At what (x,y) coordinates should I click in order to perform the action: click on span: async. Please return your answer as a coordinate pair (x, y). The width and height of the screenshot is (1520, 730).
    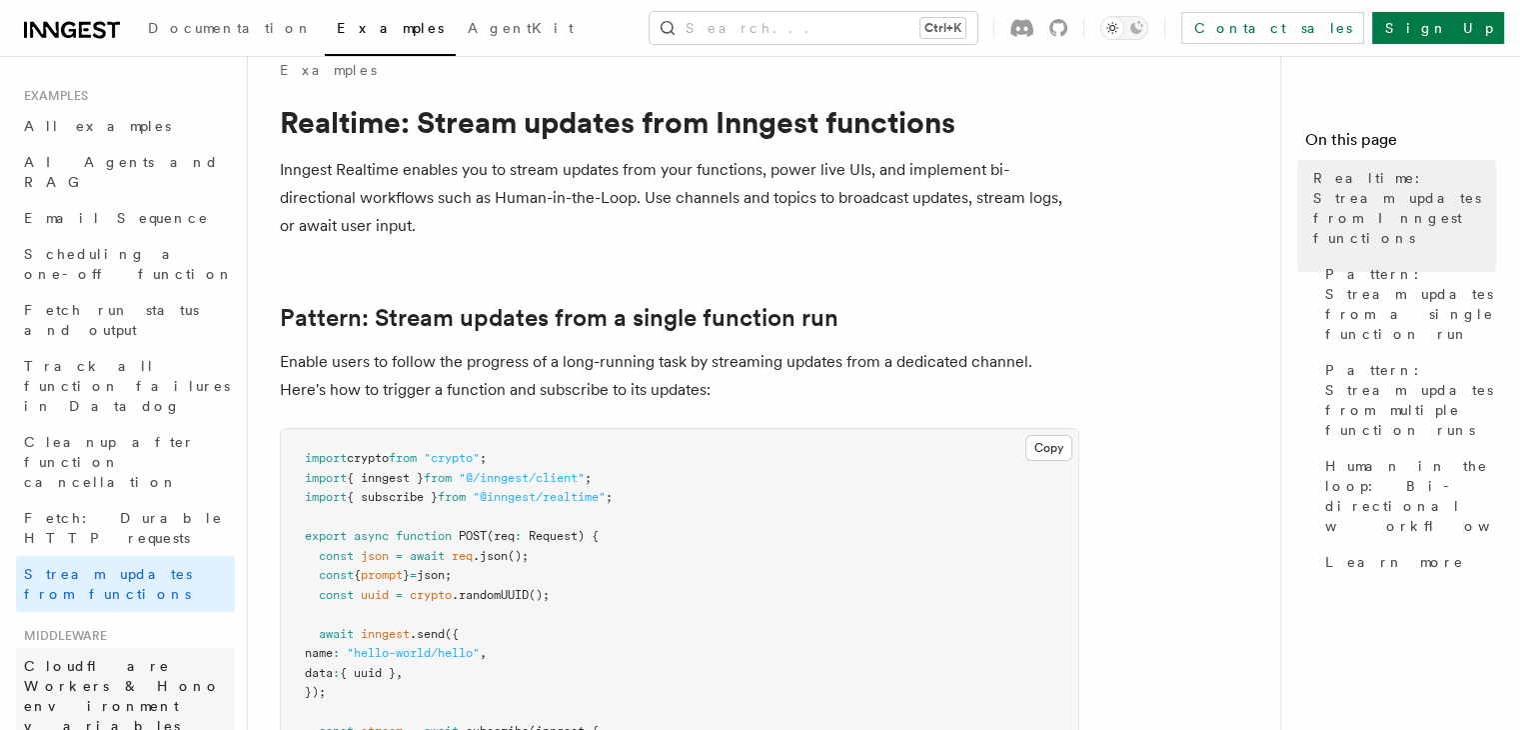
    Looking at the image, I should click on (371, 536).